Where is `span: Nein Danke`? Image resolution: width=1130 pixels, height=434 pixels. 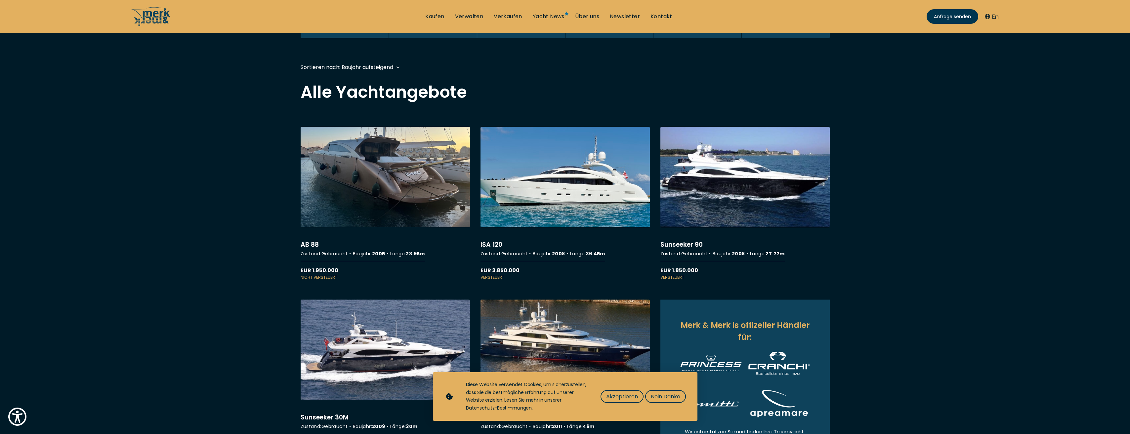
span: Nein Danke is located at coordinates (665, 397).